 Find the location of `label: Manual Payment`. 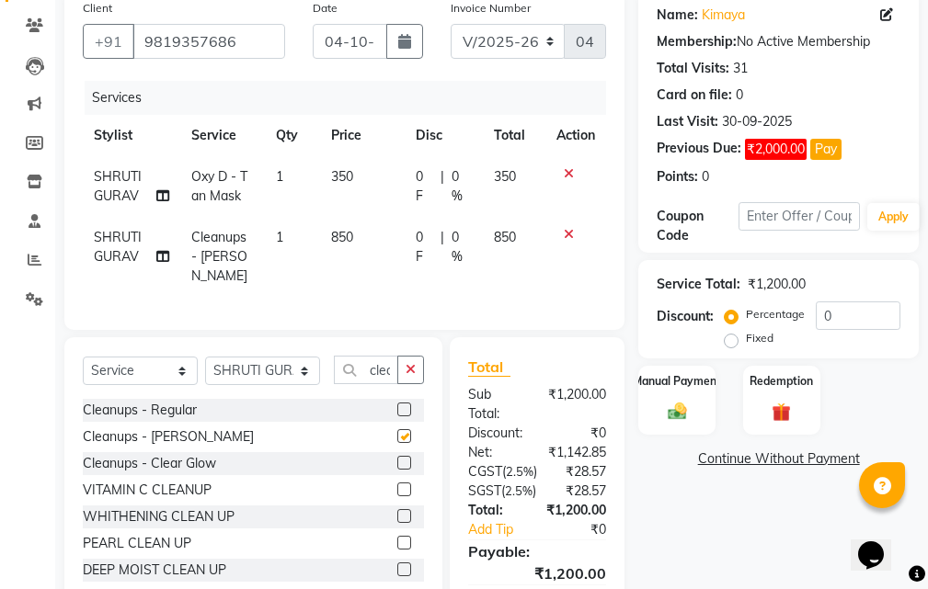

label: Manual Payment is located at coordinates (677, 382).